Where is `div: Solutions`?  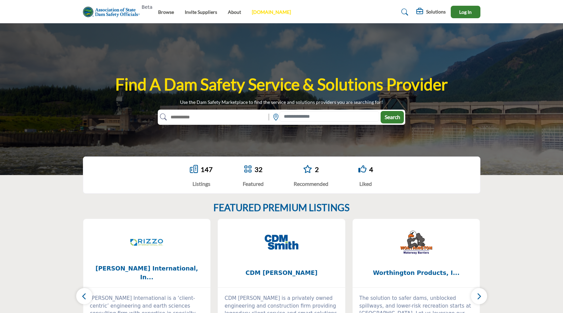 div: Solutions is located at coordinates (431, 12).